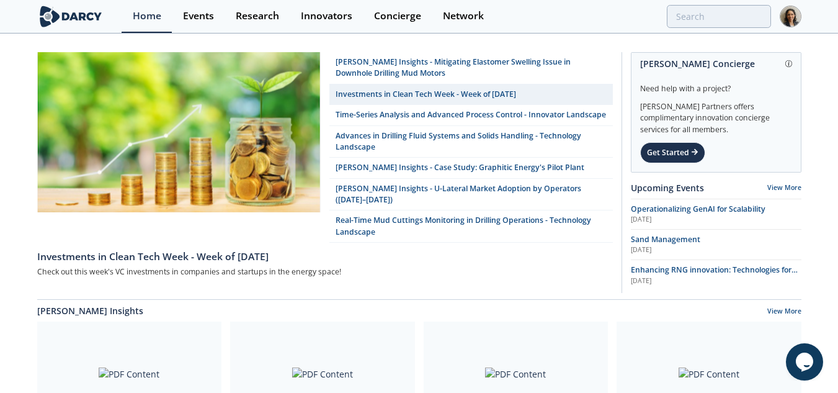 This screenshot has width=838, height=393. I want to click on a: Upcoming Events, so click(668, 187).